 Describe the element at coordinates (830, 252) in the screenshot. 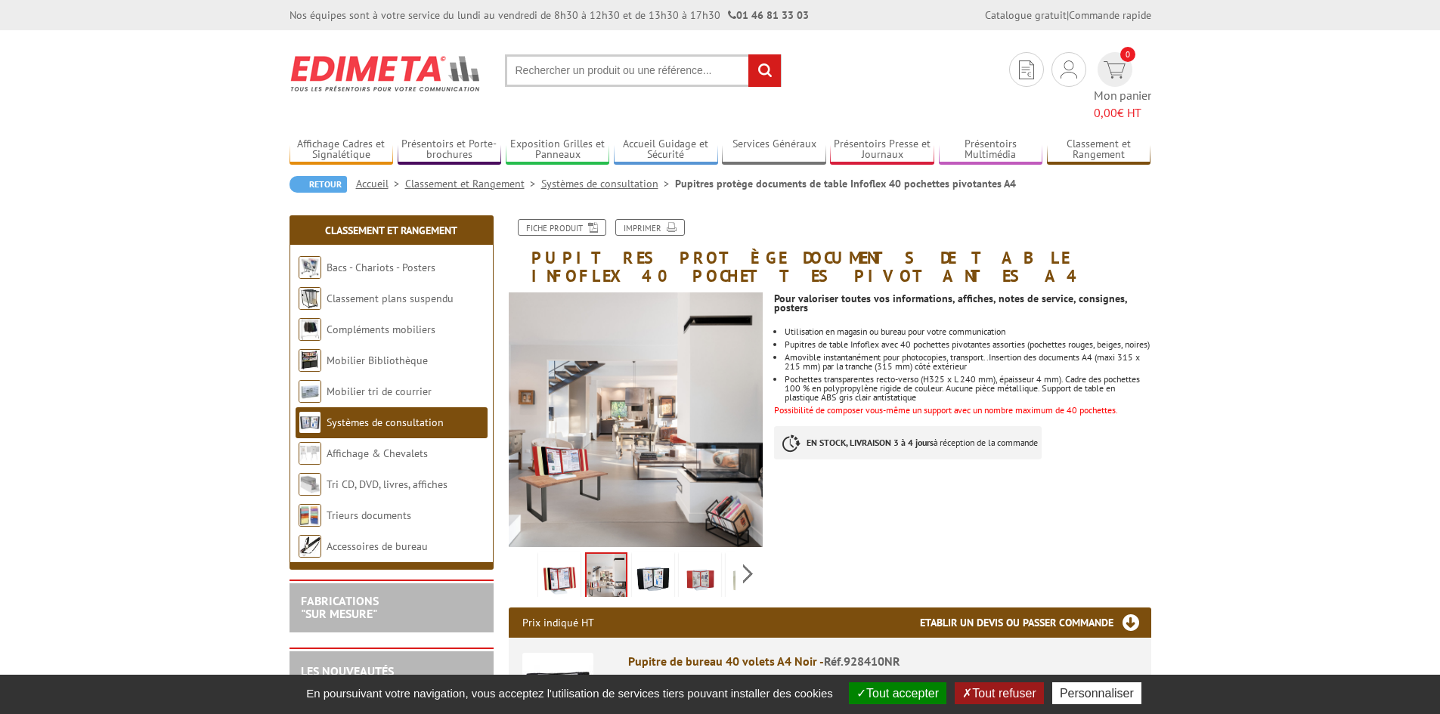

I see `h1: Pupitres protège documents de table Infoflex 40 pochettes pivotantes A4` at that location.